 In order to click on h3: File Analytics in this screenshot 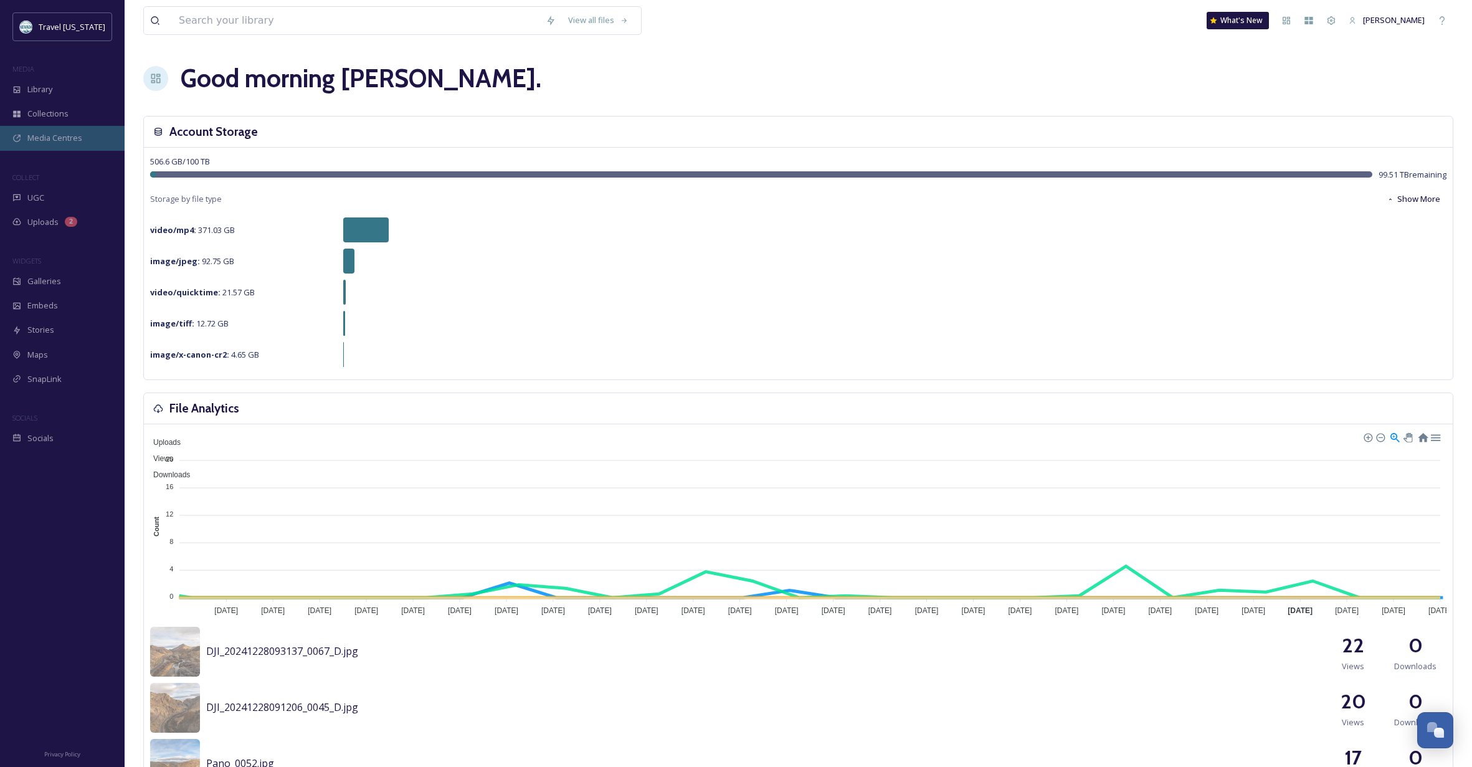, I will do `click(204, 408)`.